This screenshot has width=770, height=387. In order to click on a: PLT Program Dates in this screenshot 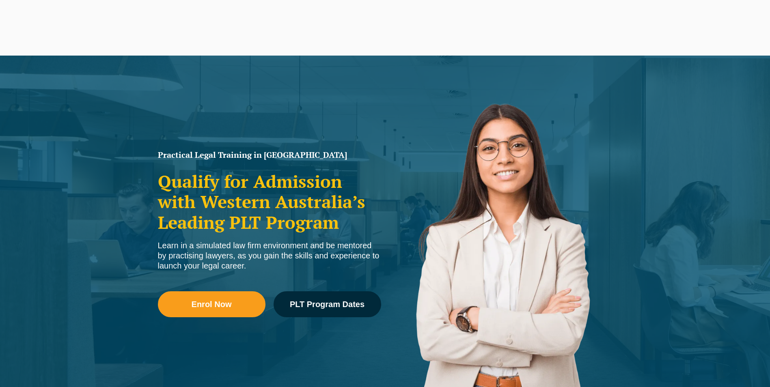, I will do `click(327, 305)`.